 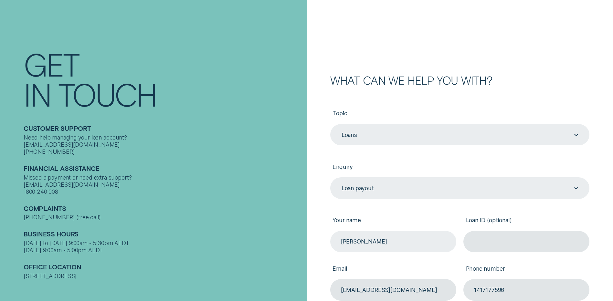 What do you see at coordinates (349, 135) in the screenshot?
I see `div: Loans` at bounding box center [349, 135].